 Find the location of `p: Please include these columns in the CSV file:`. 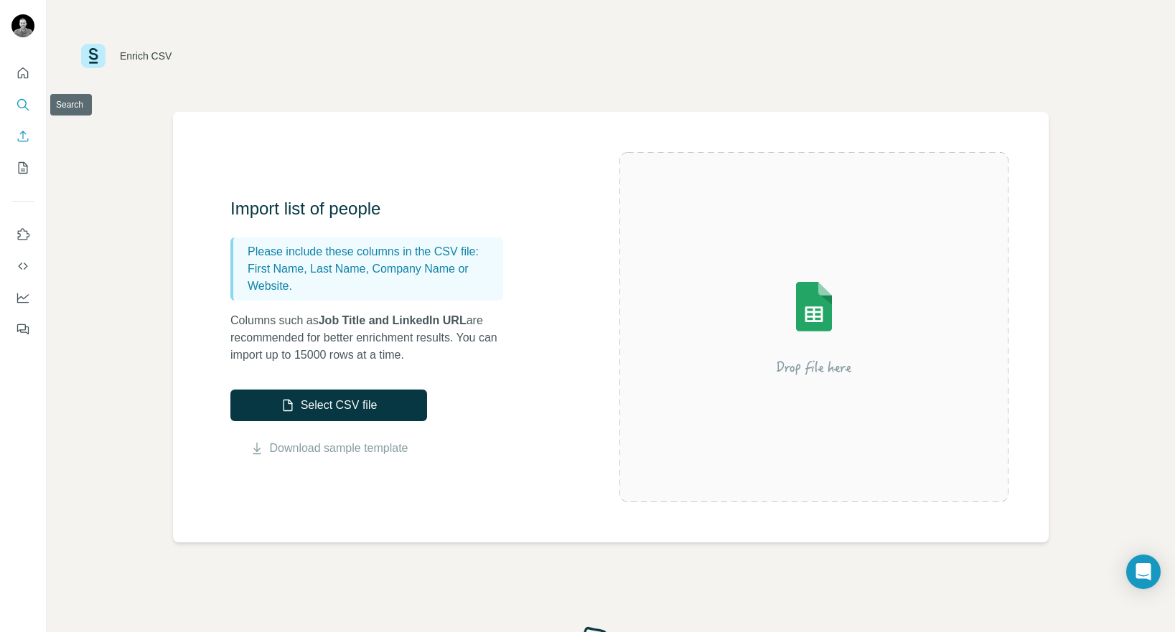

p: Please include these columns in the CSV file: is located at coordinates (372, 252).